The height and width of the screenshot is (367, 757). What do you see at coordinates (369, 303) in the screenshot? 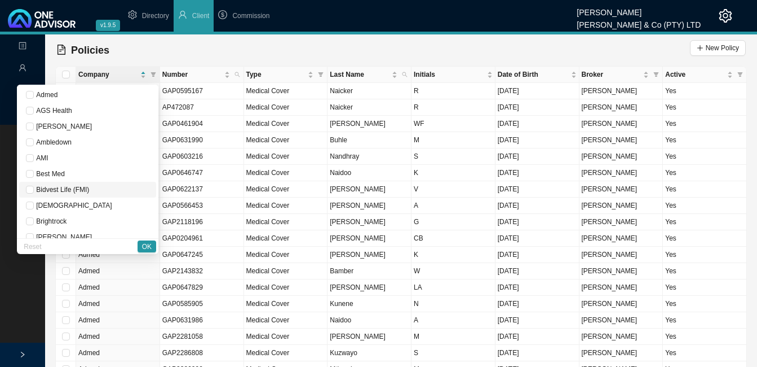
I see `td: Kunene` at bounding box center [369, 303].